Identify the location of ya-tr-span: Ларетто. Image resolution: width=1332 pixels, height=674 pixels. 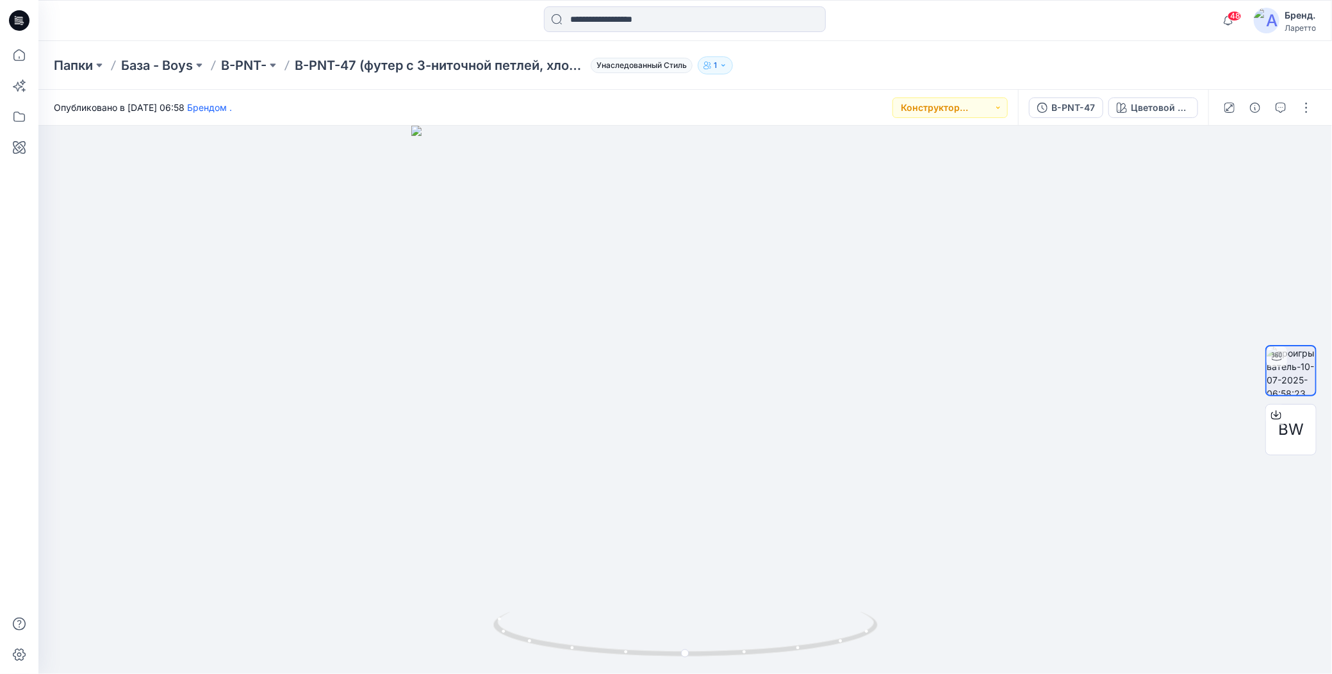
(1300, 28).